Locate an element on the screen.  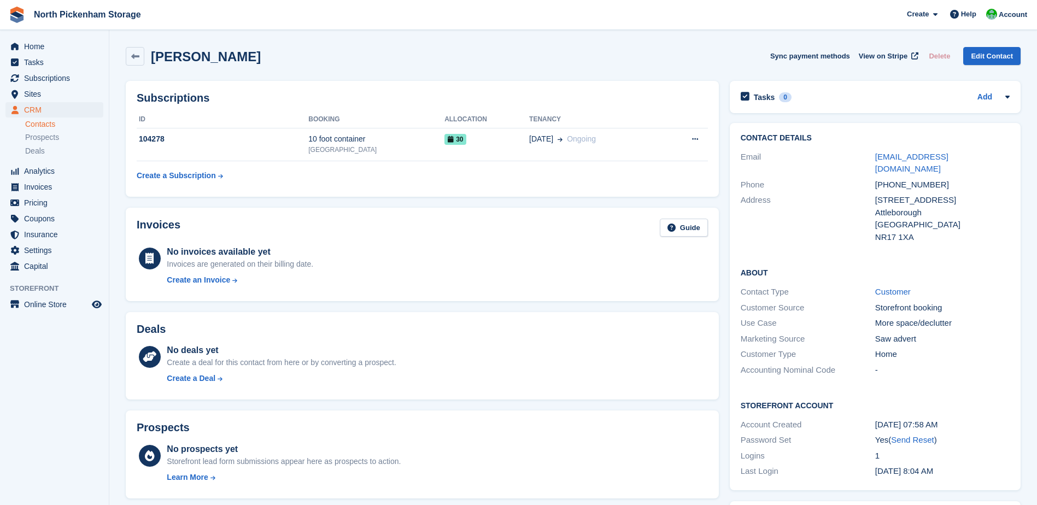
div: Marketing Source is located at coordinates (808, 339).